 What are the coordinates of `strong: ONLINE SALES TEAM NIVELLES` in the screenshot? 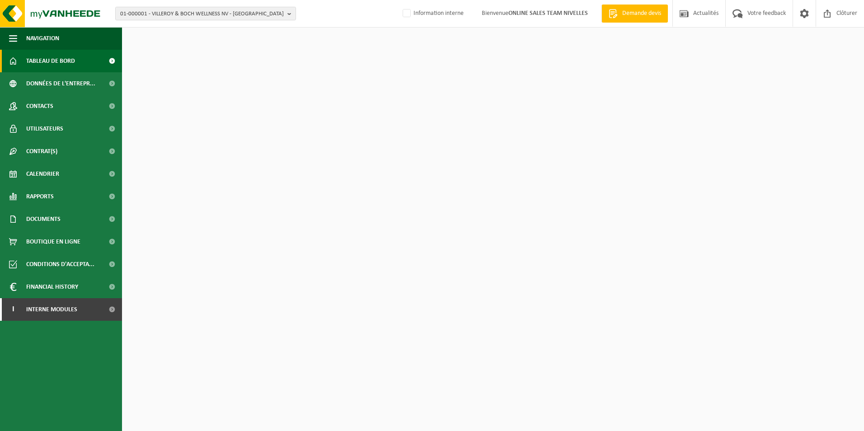 It's located at (548, 13).